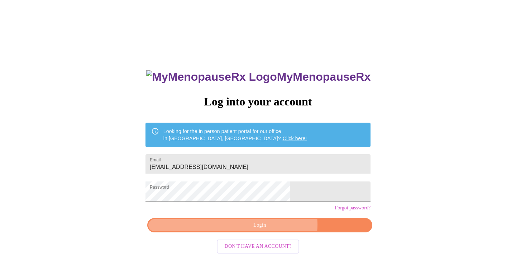  What do you see at coordinates (295, 138) in the screenshot?
I see `a: Click here!` at bounding box center [295, 138].